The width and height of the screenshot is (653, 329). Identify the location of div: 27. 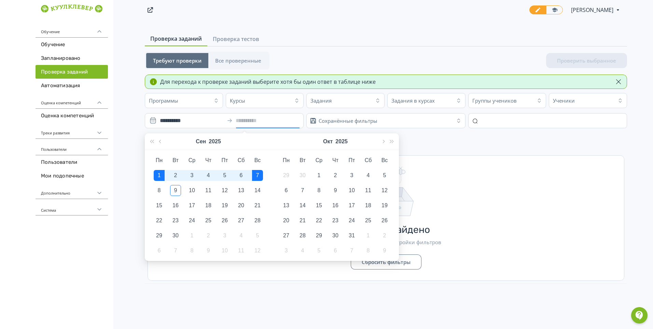
(241, 220).